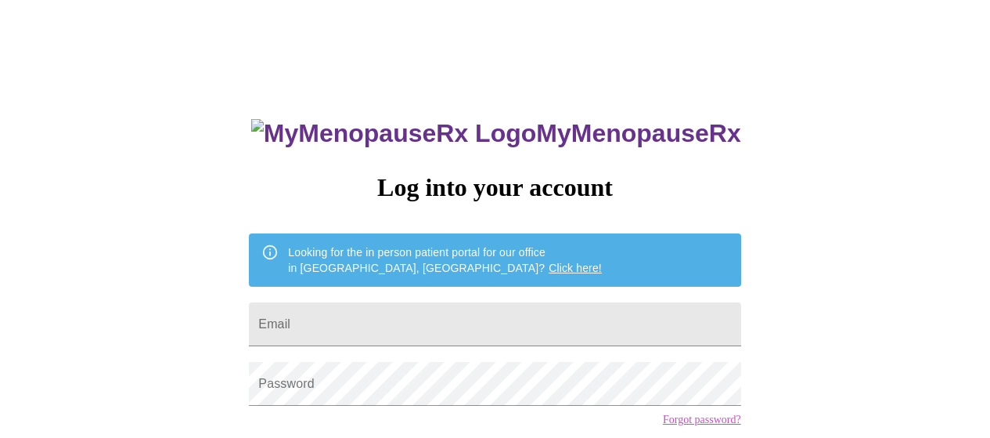  What do you see at coordinates (702, 420) in the screenshot?
I see `a: Forgot password?` at bounding box center [702, 420].